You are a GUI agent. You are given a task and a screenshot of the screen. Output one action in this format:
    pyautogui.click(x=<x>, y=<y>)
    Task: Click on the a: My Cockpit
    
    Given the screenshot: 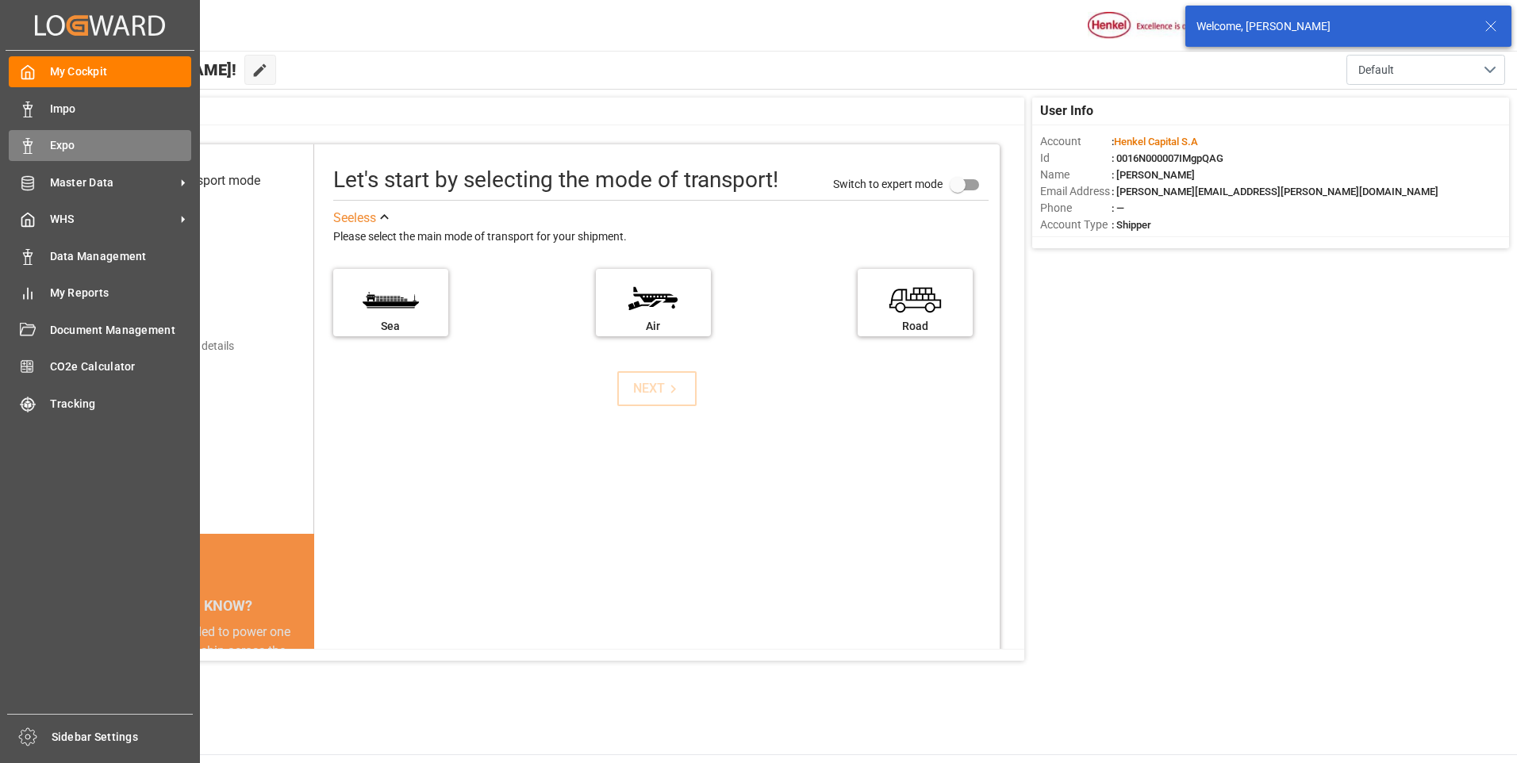 What is the action you would take?
    pyautogui.click(x=100, y=71)
    